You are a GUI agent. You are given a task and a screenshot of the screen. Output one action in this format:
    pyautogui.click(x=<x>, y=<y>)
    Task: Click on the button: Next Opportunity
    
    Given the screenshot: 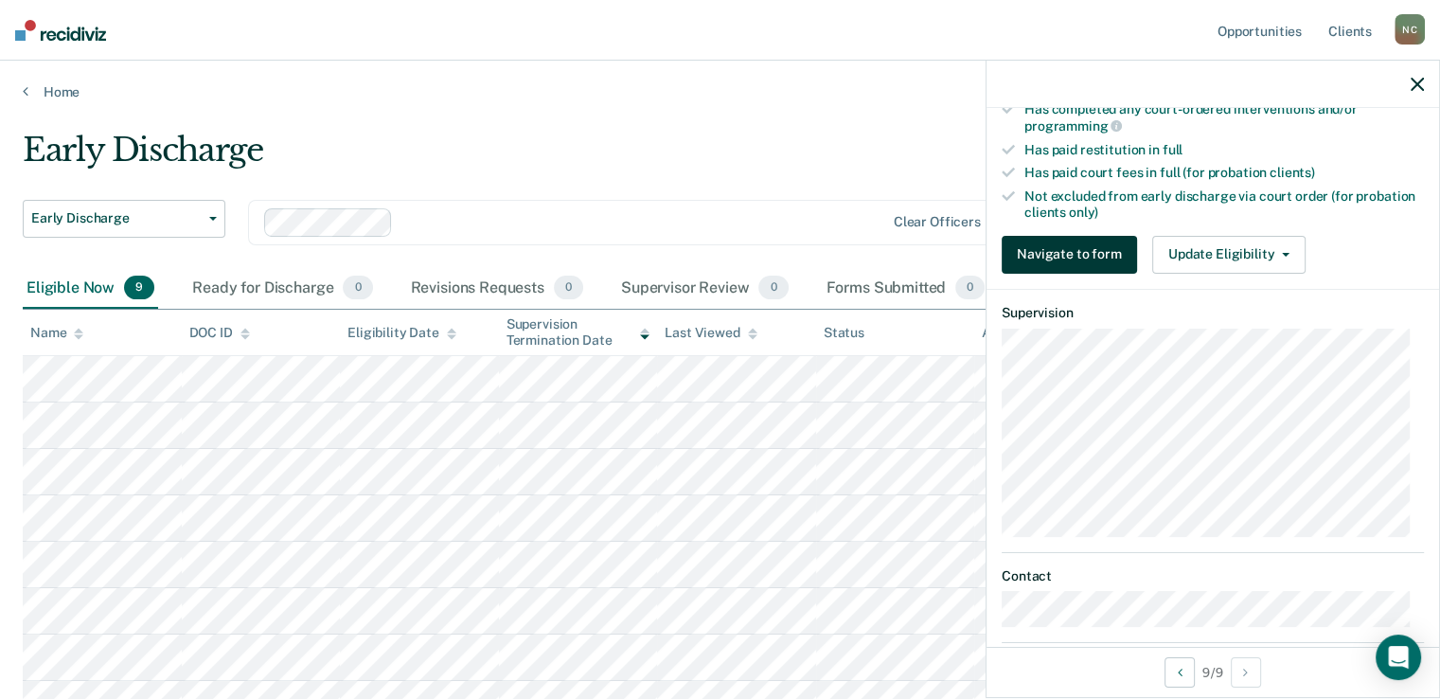 What is the action you would take?
    pyautogui.click(x=1246, y=672)
    